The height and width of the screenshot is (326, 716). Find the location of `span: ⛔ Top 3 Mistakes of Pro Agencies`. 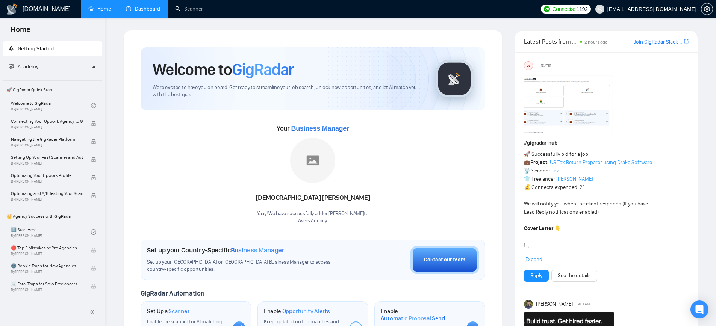

span: ⛔ Top 3 Mistakes of Pro Agencies is located at coordinates (47, 248).